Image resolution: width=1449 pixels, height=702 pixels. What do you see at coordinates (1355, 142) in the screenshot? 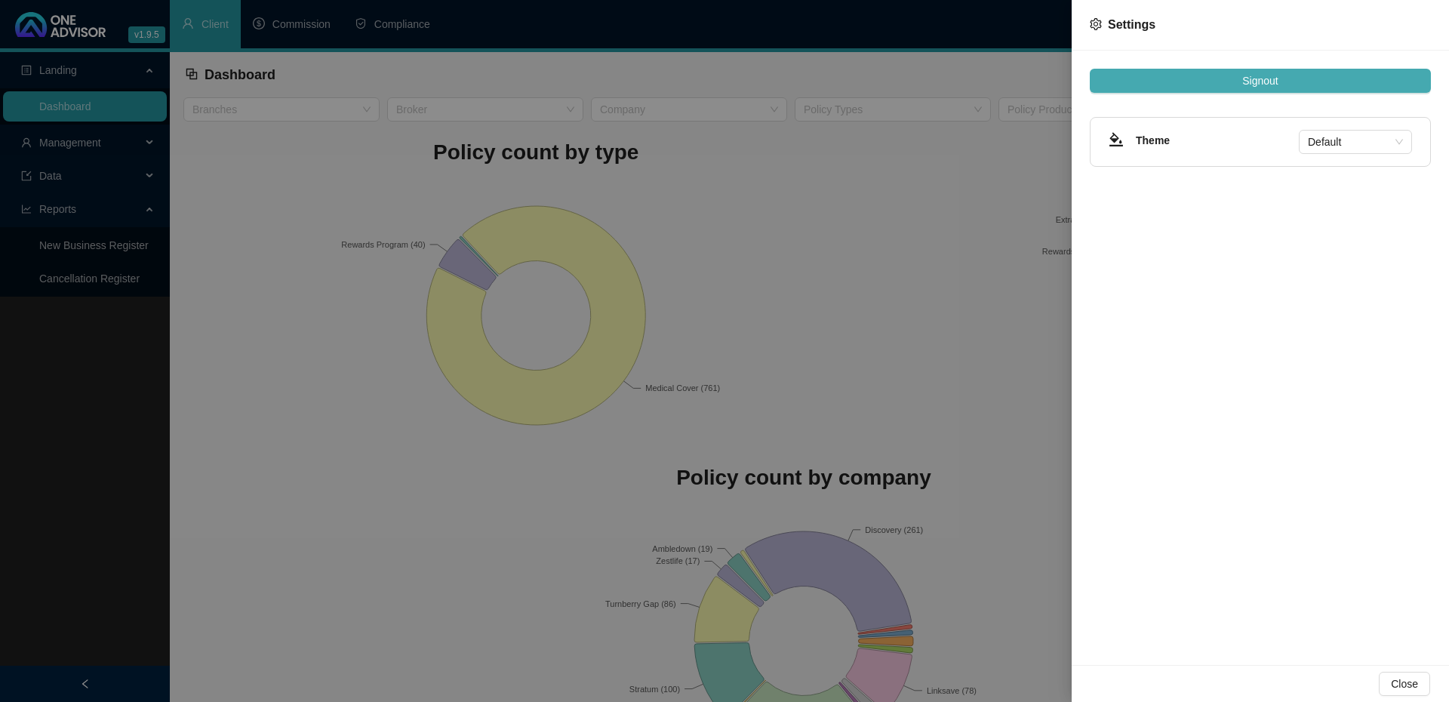
I see `span: Default` at bounding box center [1355, 142].